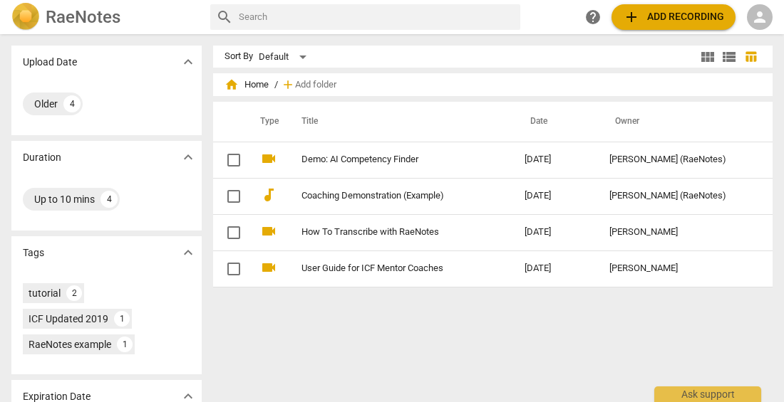  I want to click on button: List view, so click(729, 57).